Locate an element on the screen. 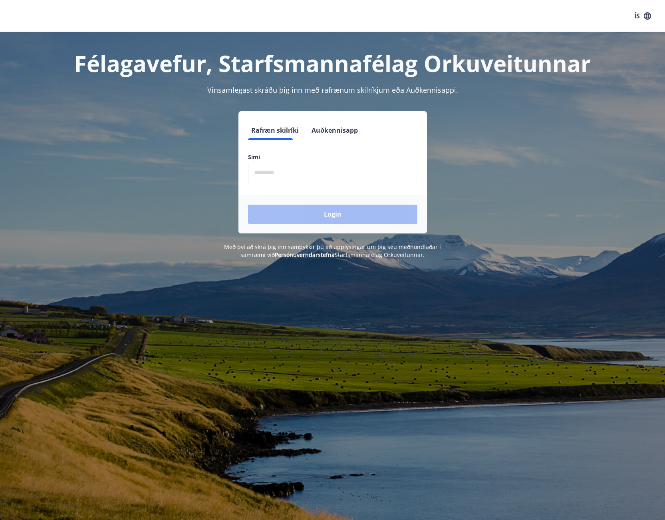  span: Með því að skrá þig inn samþykkir þú að upplýsingar um þig séu meðhöndlaðar í samræmi við Starfsm... is located at coordinates (332, 250).